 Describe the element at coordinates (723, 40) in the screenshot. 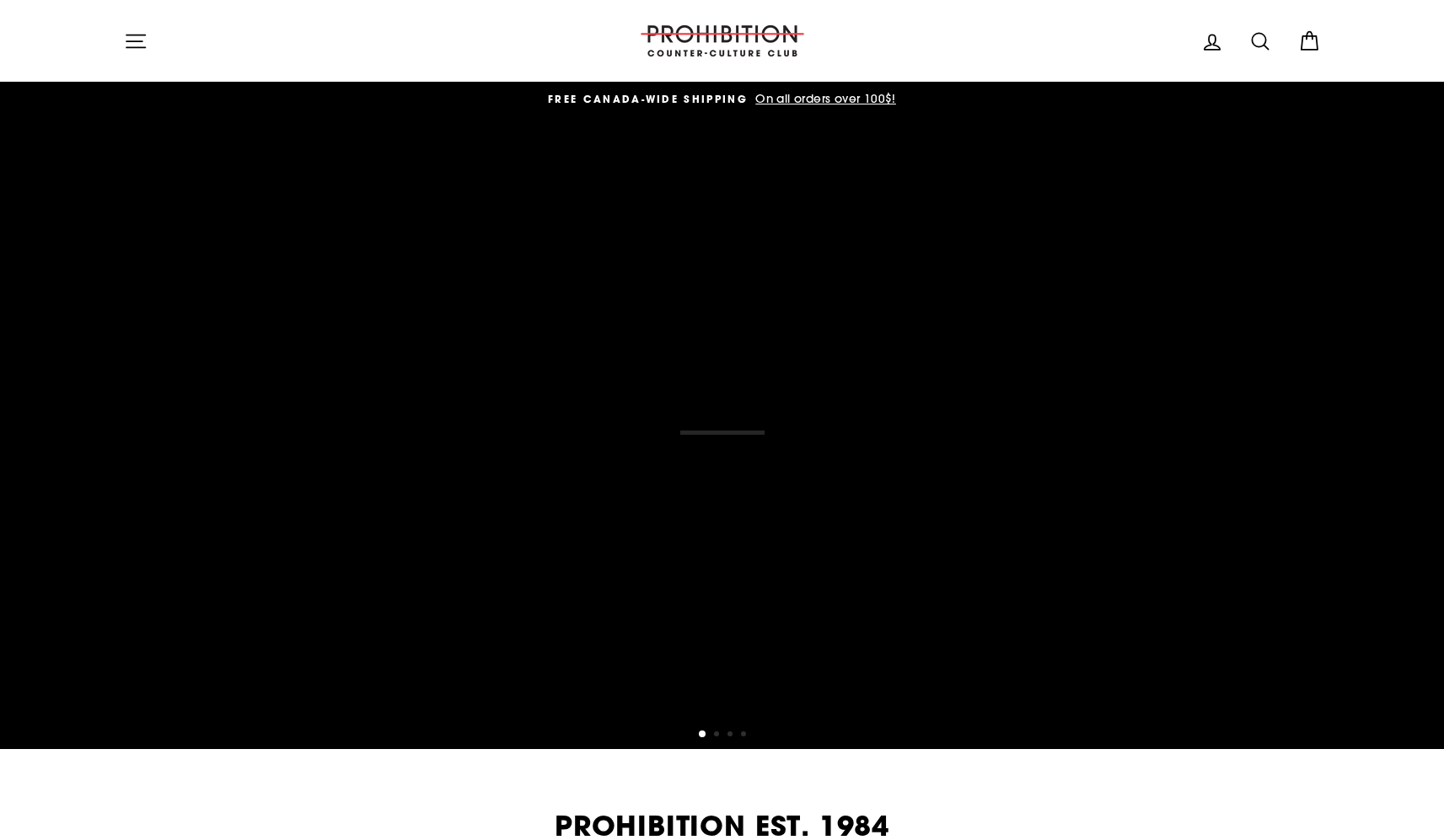

I see `img: PROHIBITION COUNTER-CULTURE CLUB` at that location.